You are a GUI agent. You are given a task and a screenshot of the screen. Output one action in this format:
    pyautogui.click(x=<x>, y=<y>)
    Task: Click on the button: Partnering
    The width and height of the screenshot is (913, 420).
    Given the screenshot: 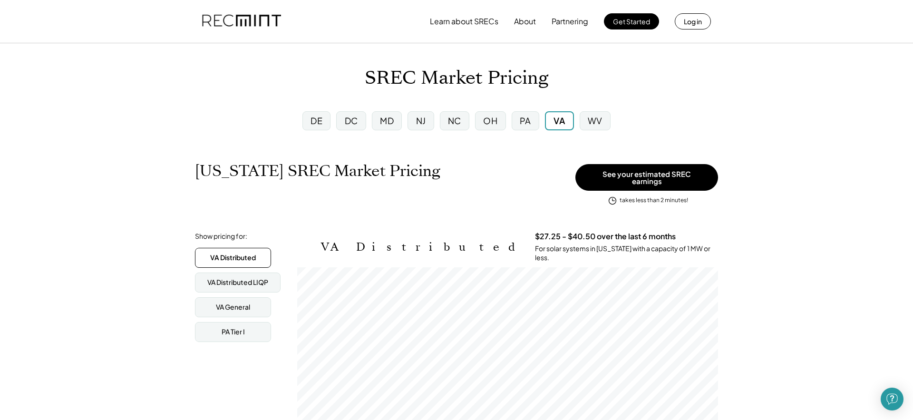 What is the action you would take?
    pyautogui.click(x=570, y=21)
    